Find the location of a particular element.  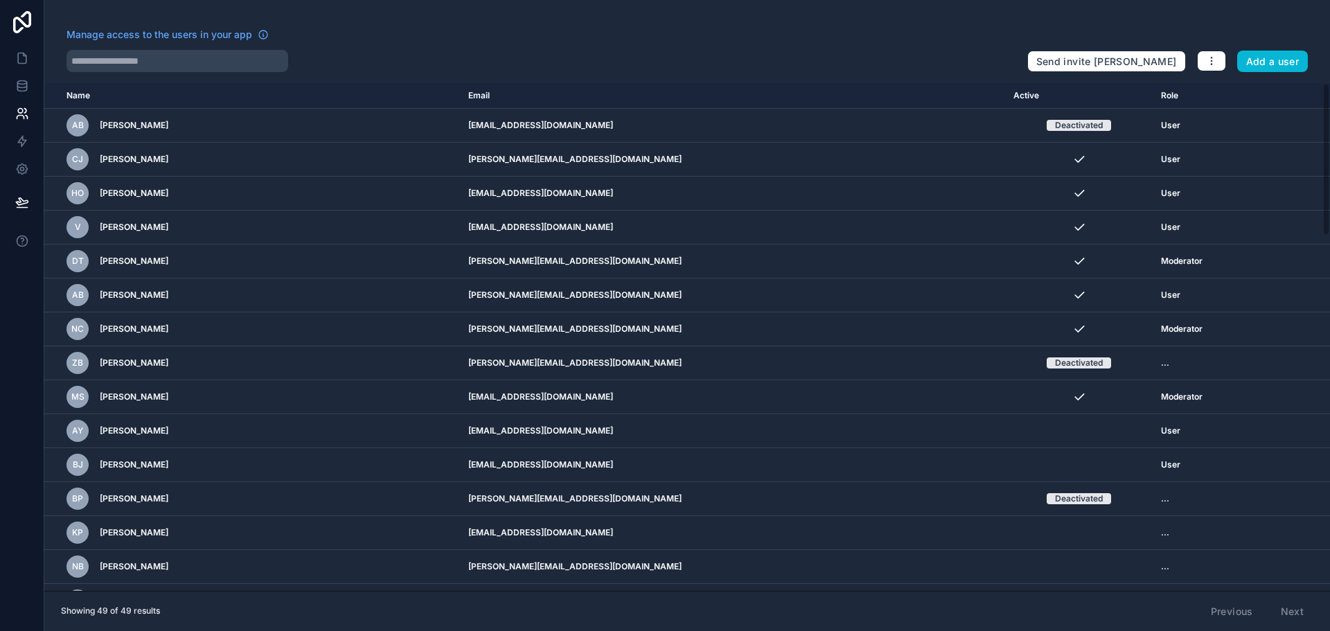

span: DT is located at coordinates (78, 261).